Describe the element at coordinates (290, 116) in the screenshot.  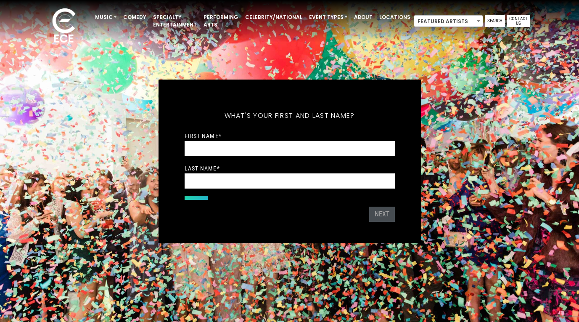
I see `h5: What's your first and last name?` at that location.